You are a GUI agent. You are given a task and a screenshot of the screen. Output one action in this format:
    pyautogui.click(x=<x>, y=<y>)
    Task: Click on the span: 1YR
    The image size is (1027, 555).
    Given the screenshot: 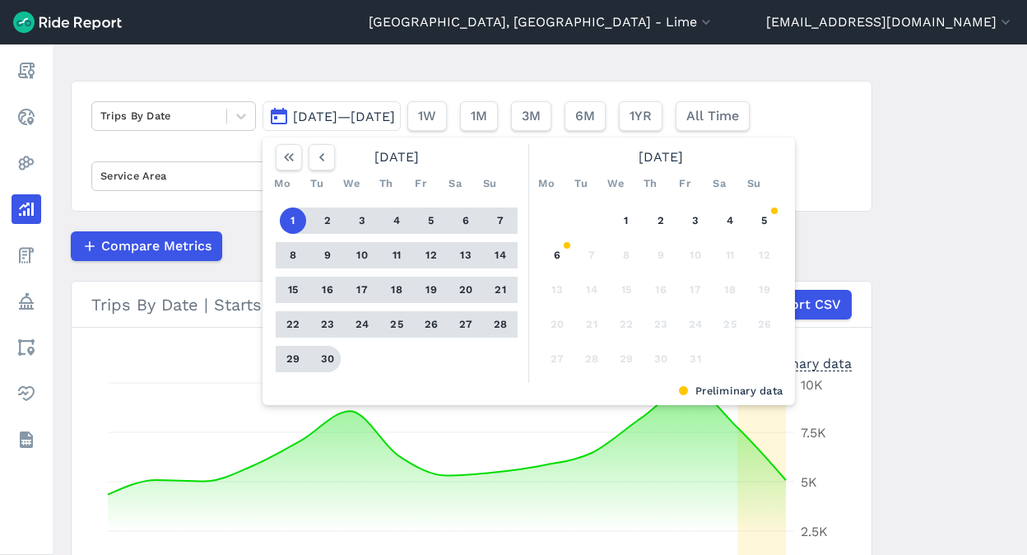 What is the action you would take?
    pyautogui.click(x=640, y=116)
    